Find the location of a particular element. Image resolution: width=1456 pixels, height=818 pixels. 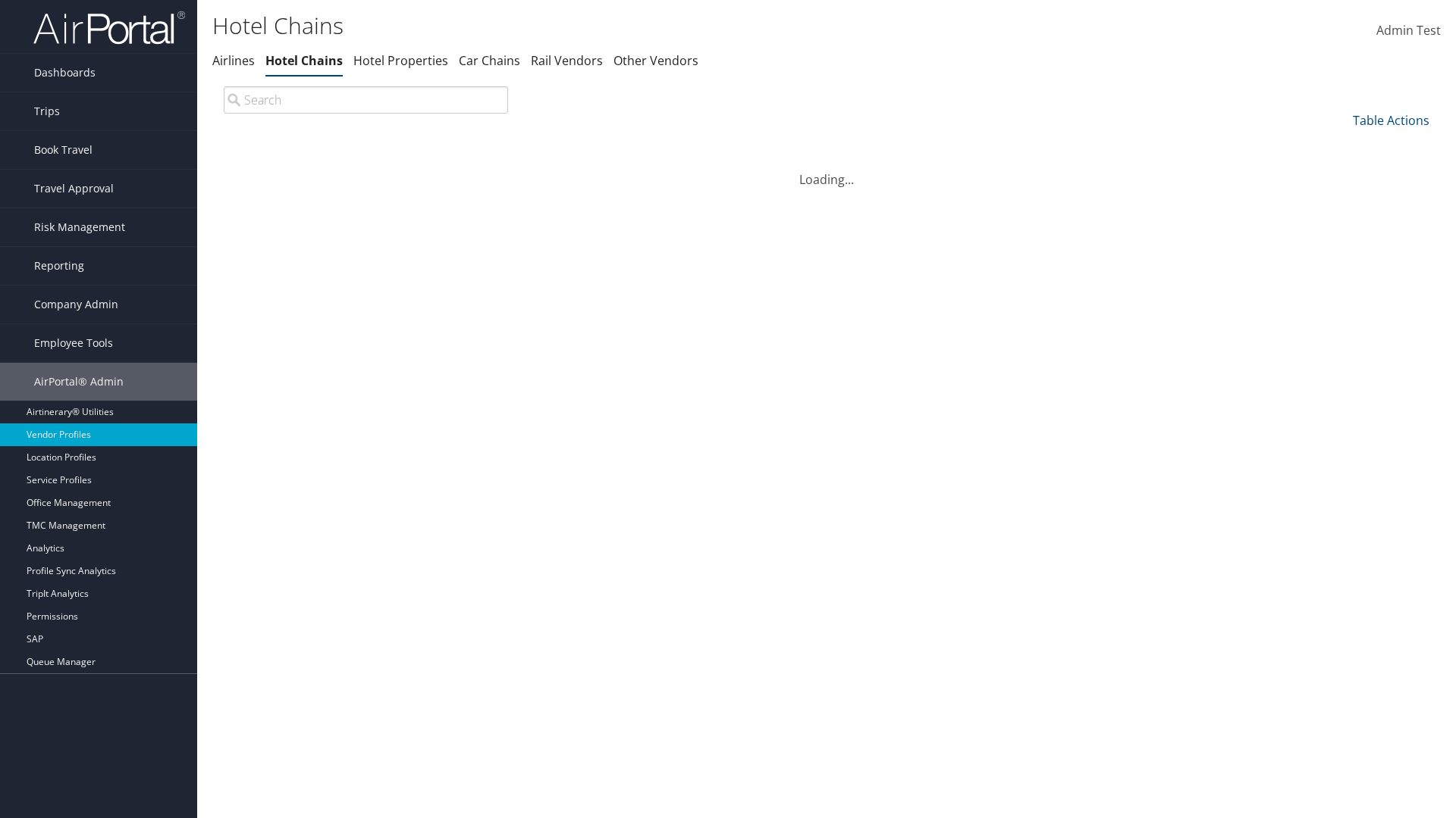

input: Search is located at coordinates (366, 100).